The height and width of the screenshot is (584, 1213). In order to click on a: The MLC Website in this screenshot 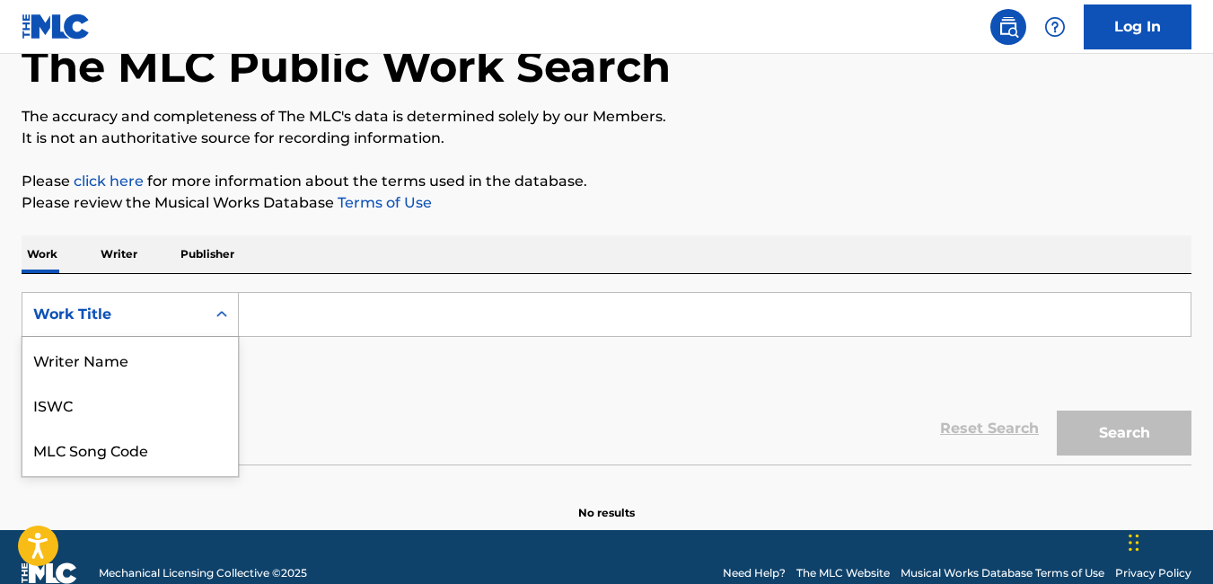, I will do `click(843, 573)`.